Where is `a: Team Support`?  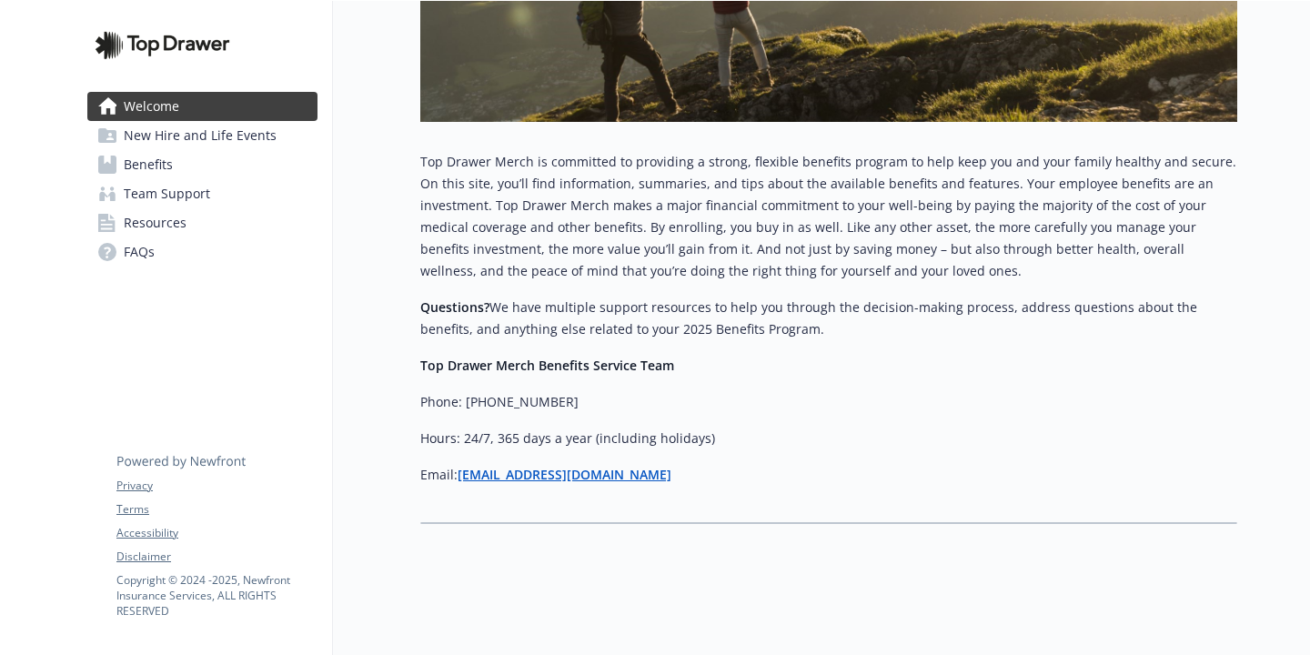 a: Team Support is located at coordinates (202, 194).